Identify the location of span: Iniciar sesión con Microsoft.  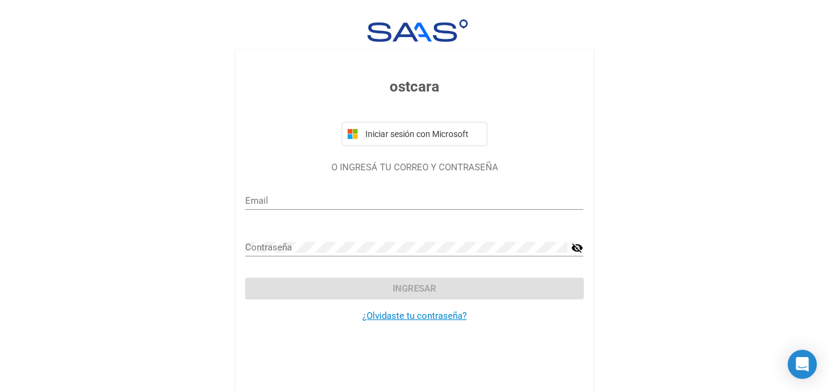
(422, 134).